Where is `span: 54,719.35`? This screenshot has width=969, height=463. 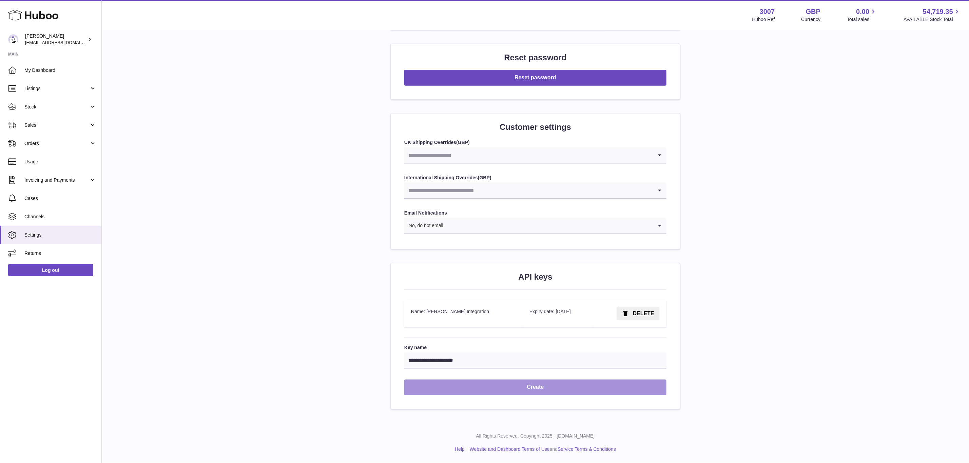
span: 54,719.35 is located at coordinates (938, 12).